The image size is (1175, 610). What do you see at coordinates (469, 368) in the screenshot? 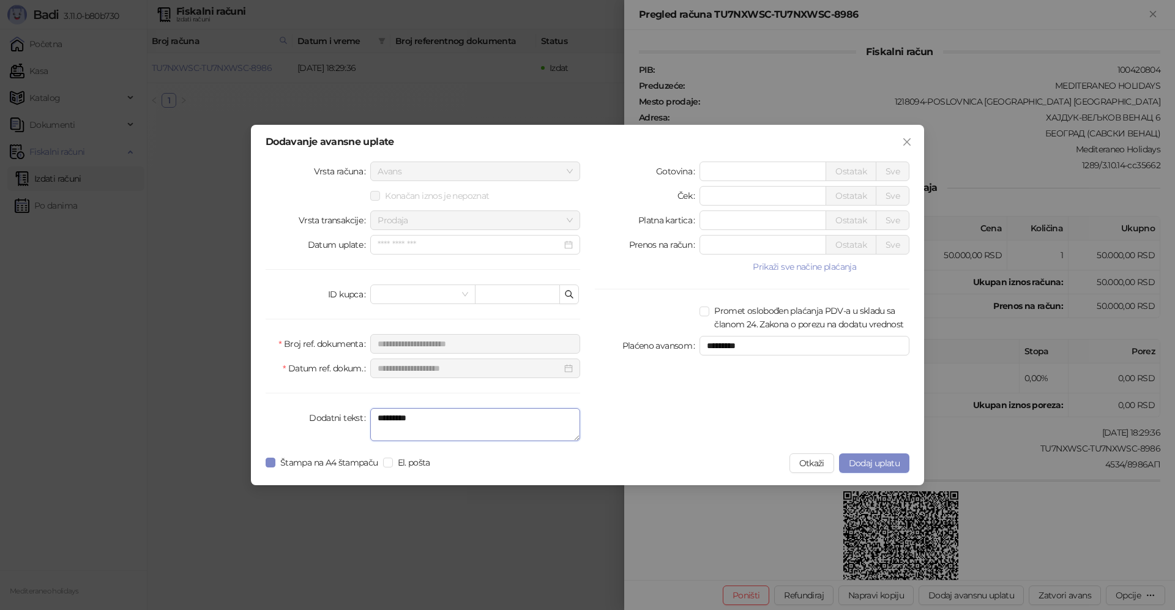
I see `input: Datum ref. dokum.` at bounding box center [469, 368].